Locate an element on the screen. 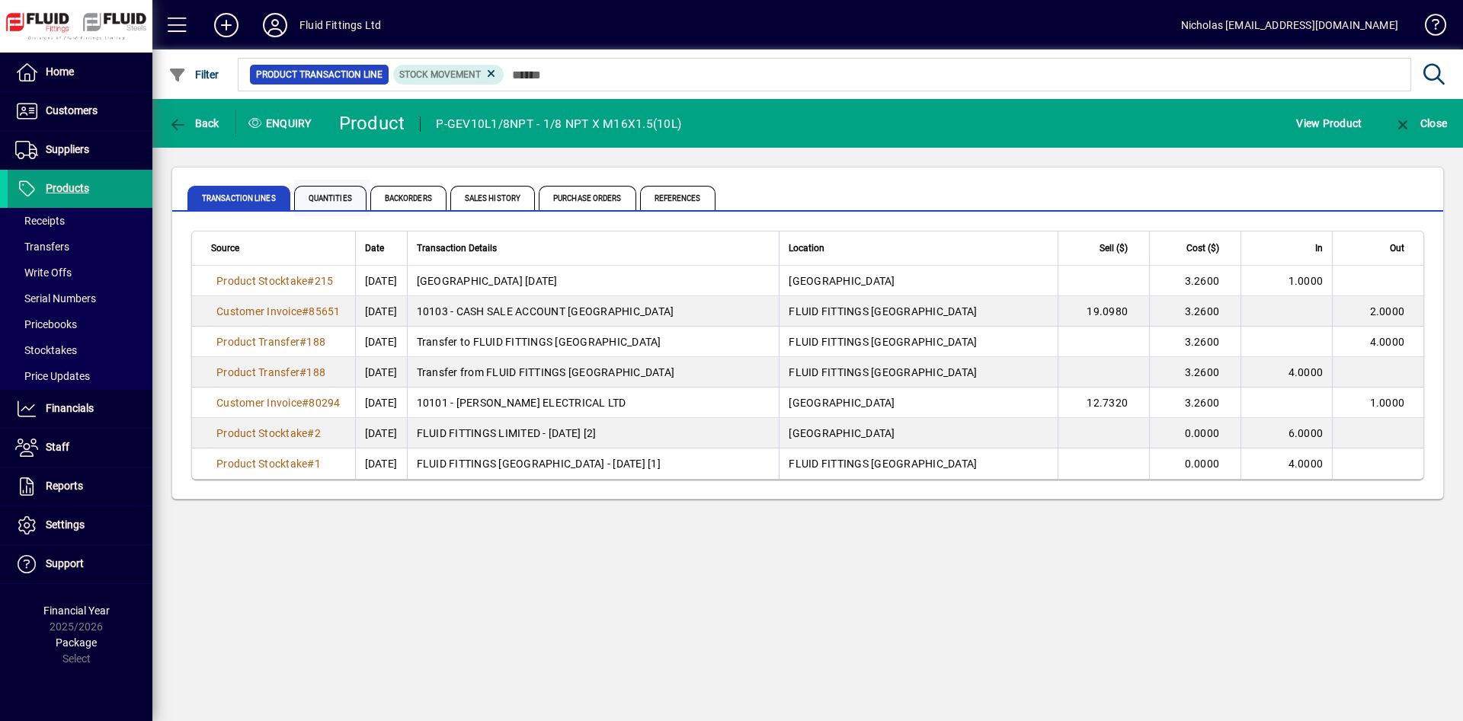 The height and width of the screenshot is (721, 1463). span: Product Transfer is located at coordinates (257, 372).